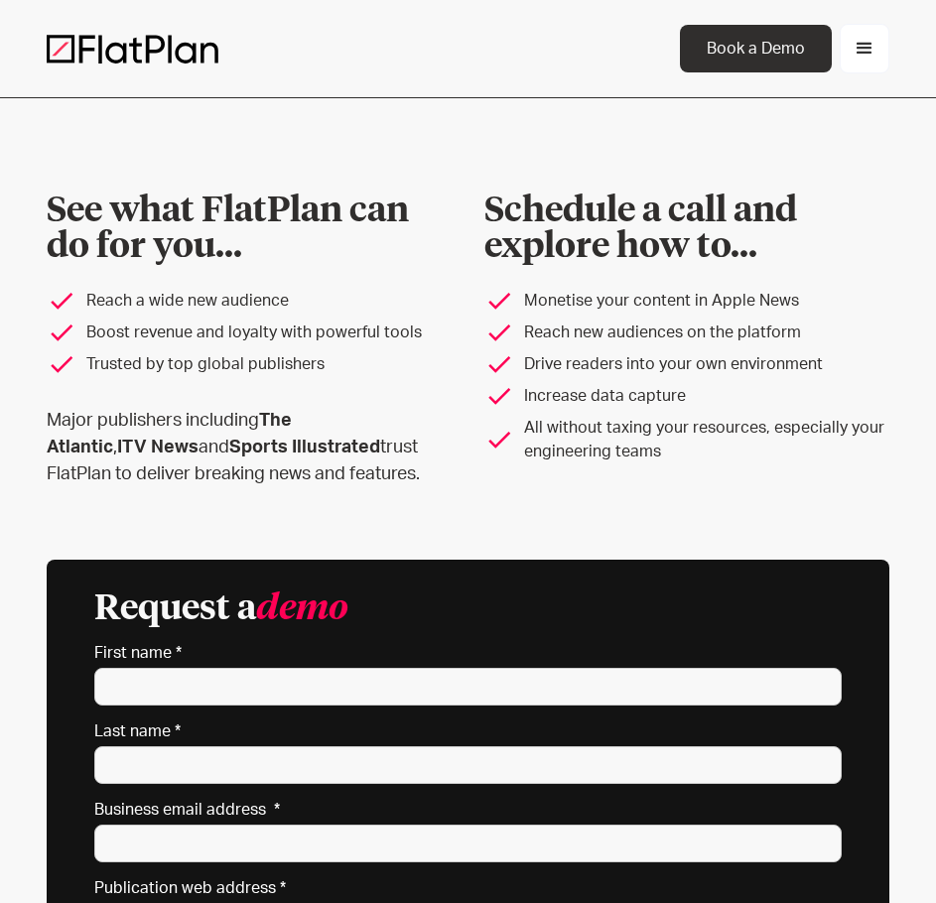 The height and width of the screenshot is (903, 936). I want to click on label: Publication web address *, so click(468, 889).